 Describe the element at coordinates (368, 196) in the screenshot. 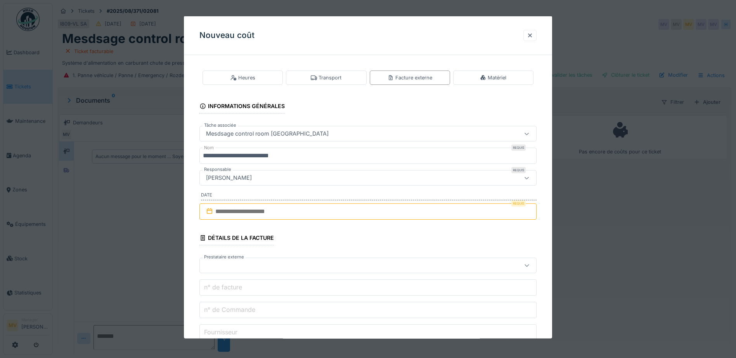

I see `label: Date` at that location.